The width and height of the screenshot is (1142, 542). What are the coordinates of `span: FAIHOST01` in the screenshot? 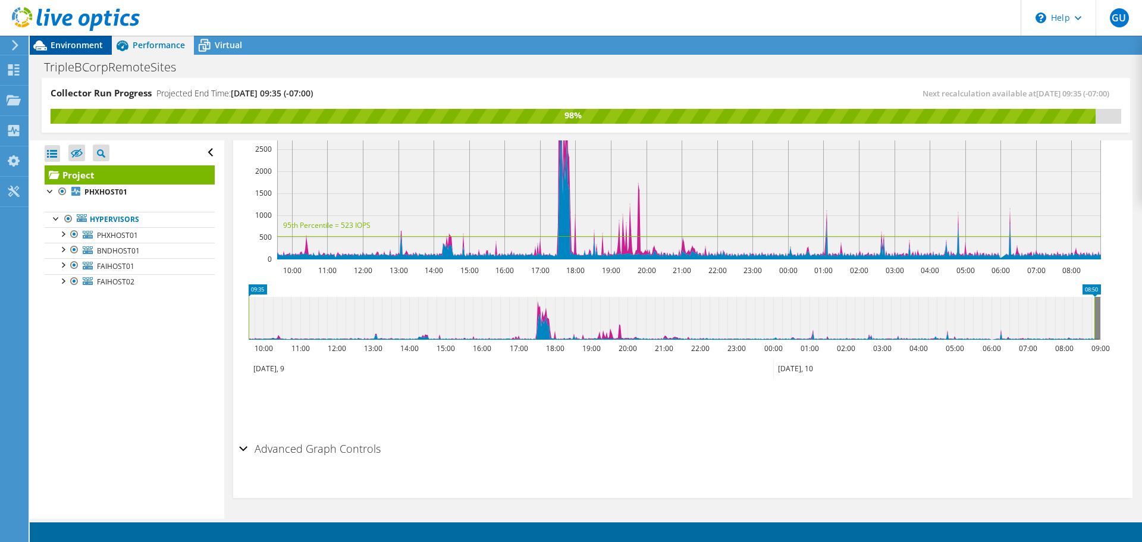 It's located at (115, 266).